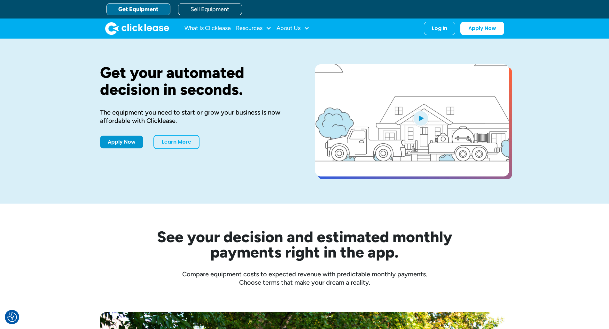  What do you see at coordinates (439, 28) in the screenshot?
I see `div: Log In` at bounding box center [439, 28].